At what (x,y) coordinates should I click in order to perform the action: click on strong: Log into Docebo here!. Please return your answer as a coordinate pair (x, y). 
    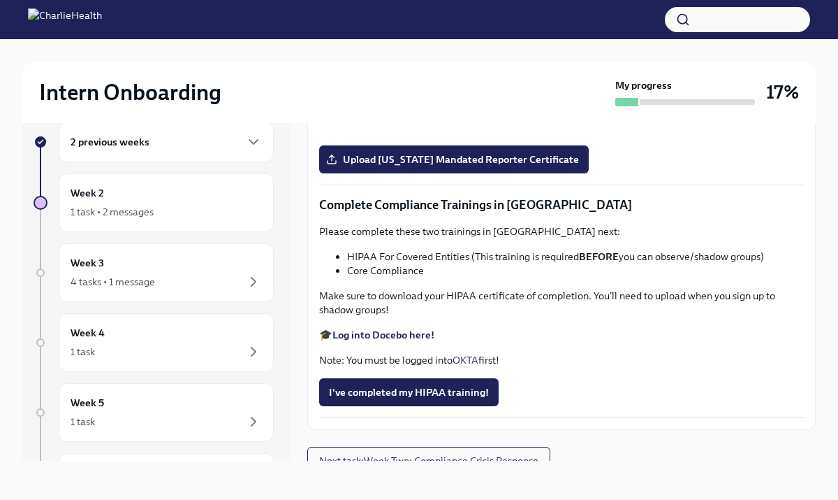
    Looking at the image, I should click on (384, 335).